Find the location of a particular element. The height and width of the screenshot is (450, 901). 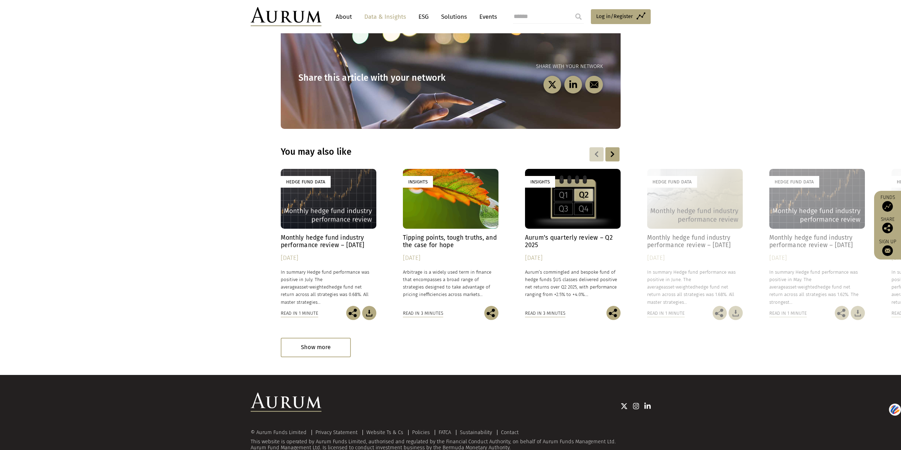

a: Contact is located at coordinates (510, 432).